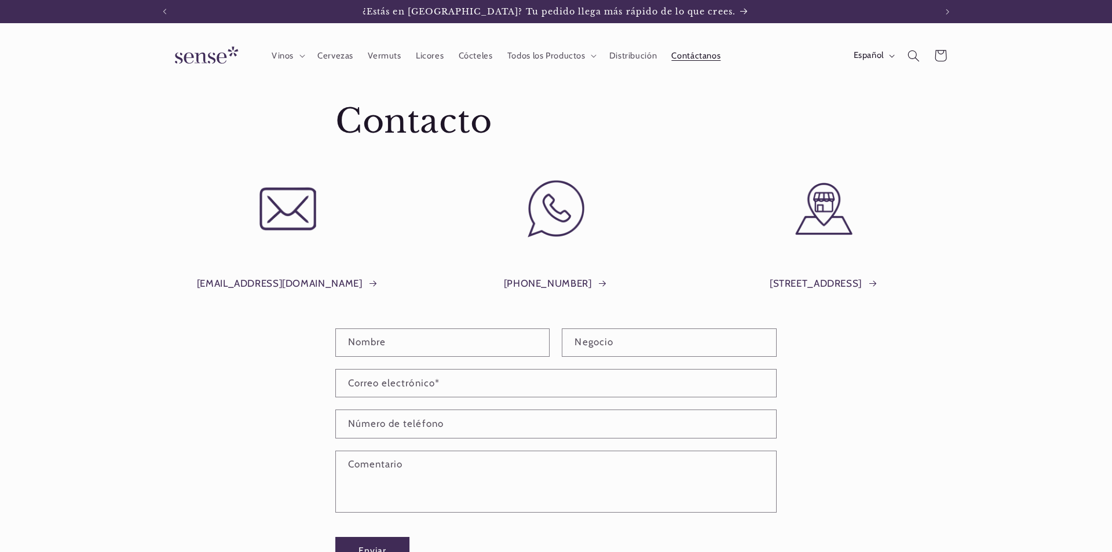 The width and height of the screenshot is (1112, 552). Describe the element at coordinates (430, 56) in the screenshot. I see `span: Licores` at that location.